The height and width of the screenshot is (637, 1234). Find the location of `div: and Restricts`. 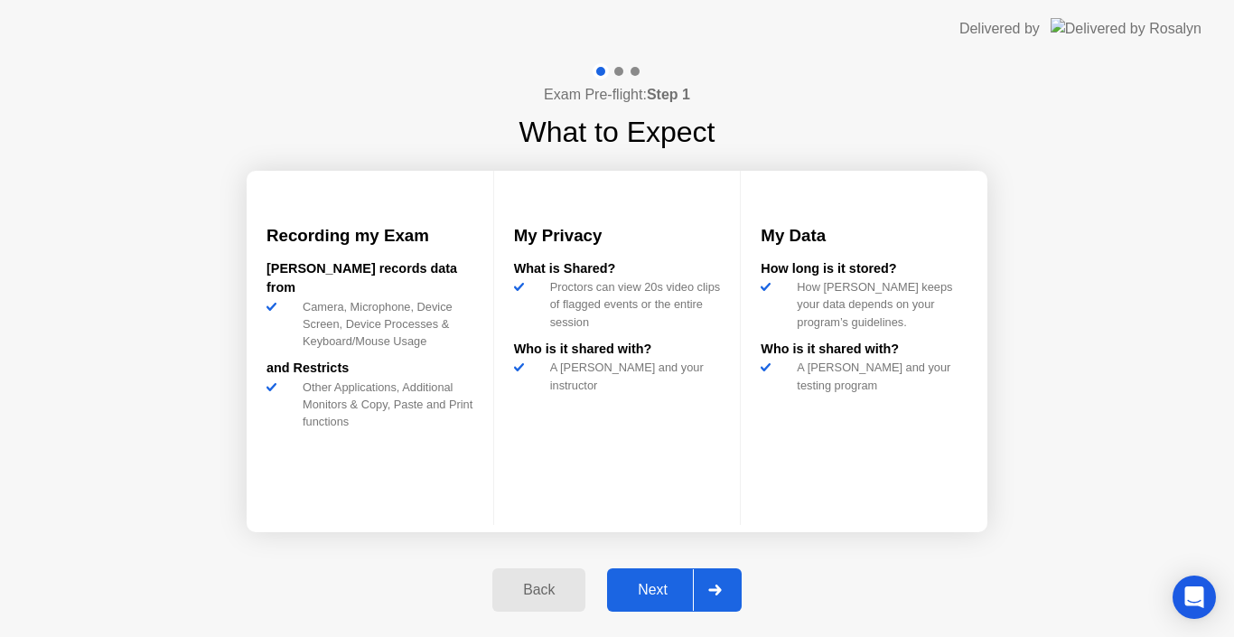

div: and Restricts is located at coordinates (369, 369).